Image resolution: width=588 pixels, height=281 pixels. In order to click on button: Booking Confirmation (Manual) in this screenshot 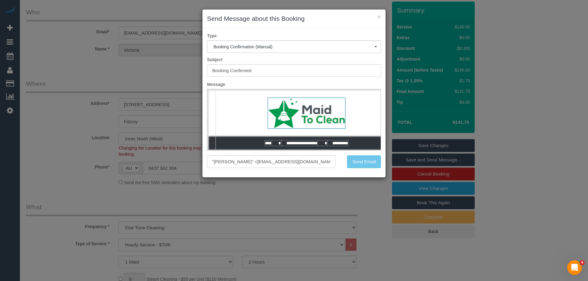, I will do `click(294, 47)`.